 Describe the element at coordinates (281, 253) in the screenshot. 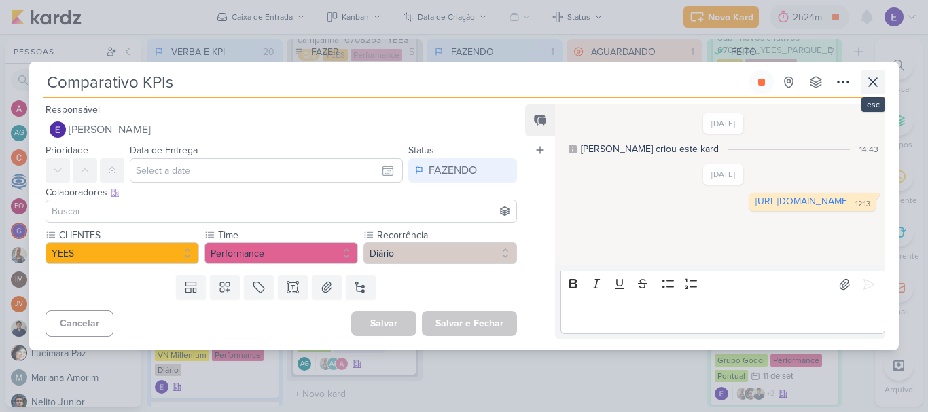

I see `button: Performance` at that location.